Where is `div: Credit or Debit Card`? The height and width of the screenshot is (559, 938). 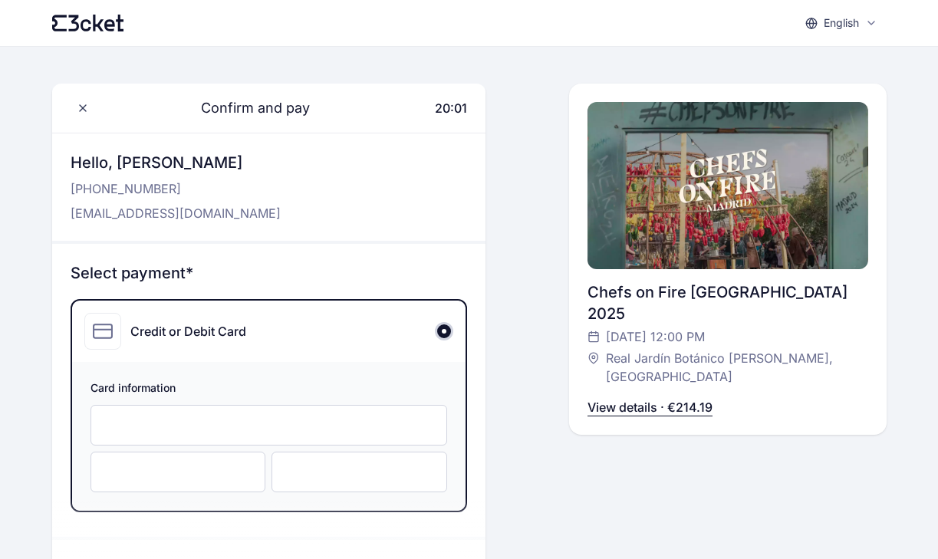
div: Credit or Debit Card is located at coordinates (188, 331).